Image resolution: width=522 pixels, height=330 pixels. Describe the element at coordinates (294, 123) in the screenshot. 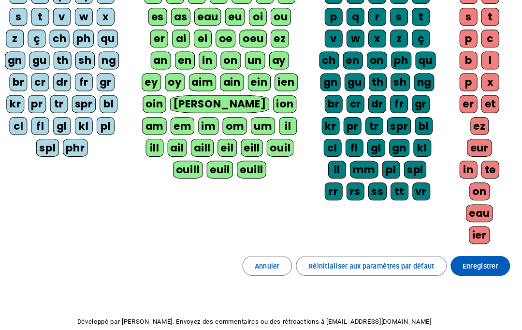

I see `div: il` at that location.